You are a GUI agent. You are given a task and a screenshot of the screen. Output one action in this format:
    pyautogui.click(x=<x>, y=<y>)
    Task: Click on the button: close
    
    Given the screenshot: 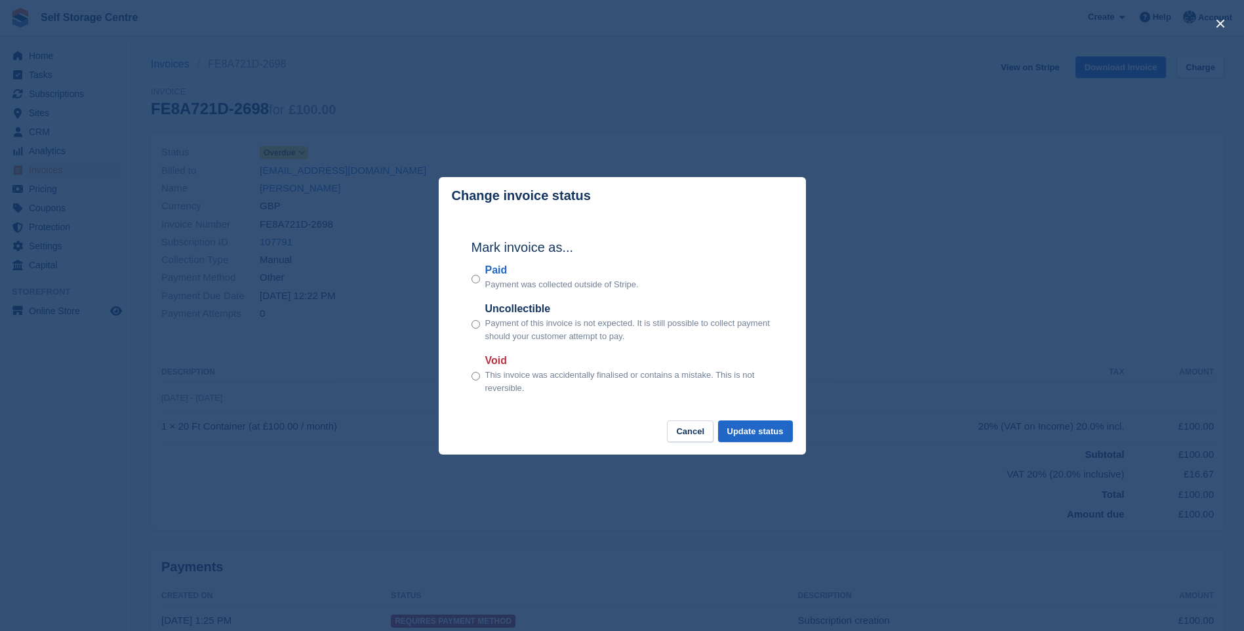 What is the action you would take?
    pyautogui.click(x=1220, y=24)
    